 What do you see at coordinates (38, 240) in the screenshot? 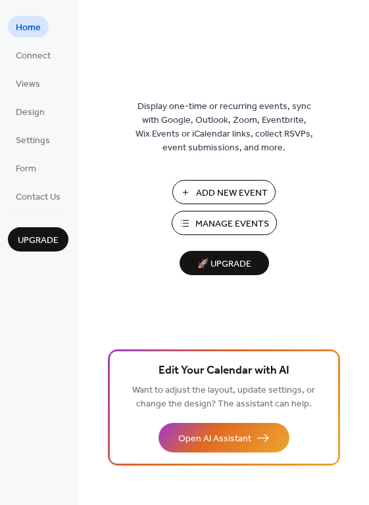
I see `span: Upgrade` at bounding box center [38, 240].